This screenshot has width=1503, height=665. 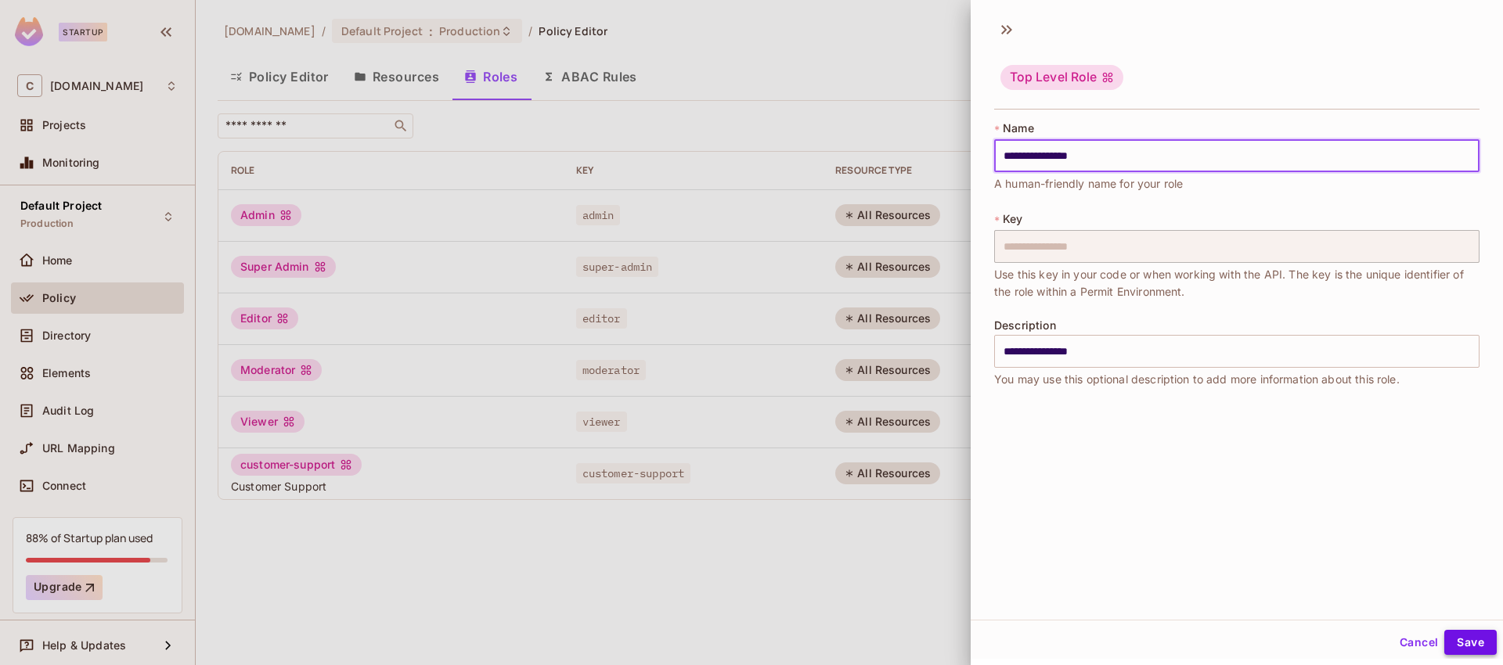 I want to click on span: Use this key in your code or when working with the API. The key is the unique identifier of the r..., so click(x=1236, y=283).